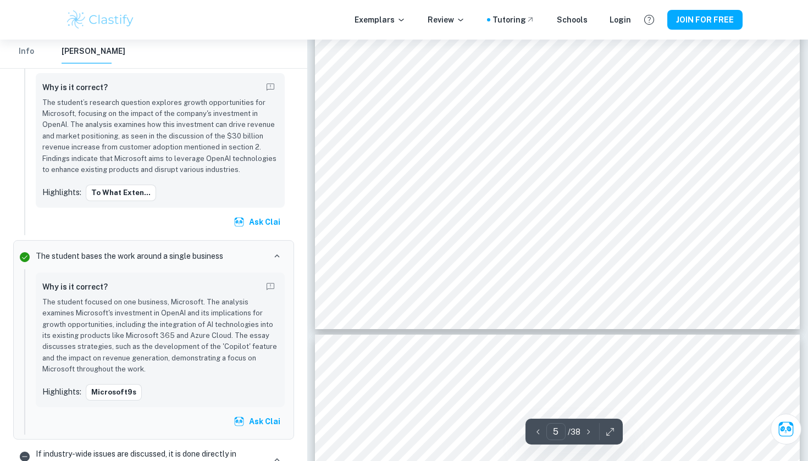  I want to click on button: Info, so click(26, 52).